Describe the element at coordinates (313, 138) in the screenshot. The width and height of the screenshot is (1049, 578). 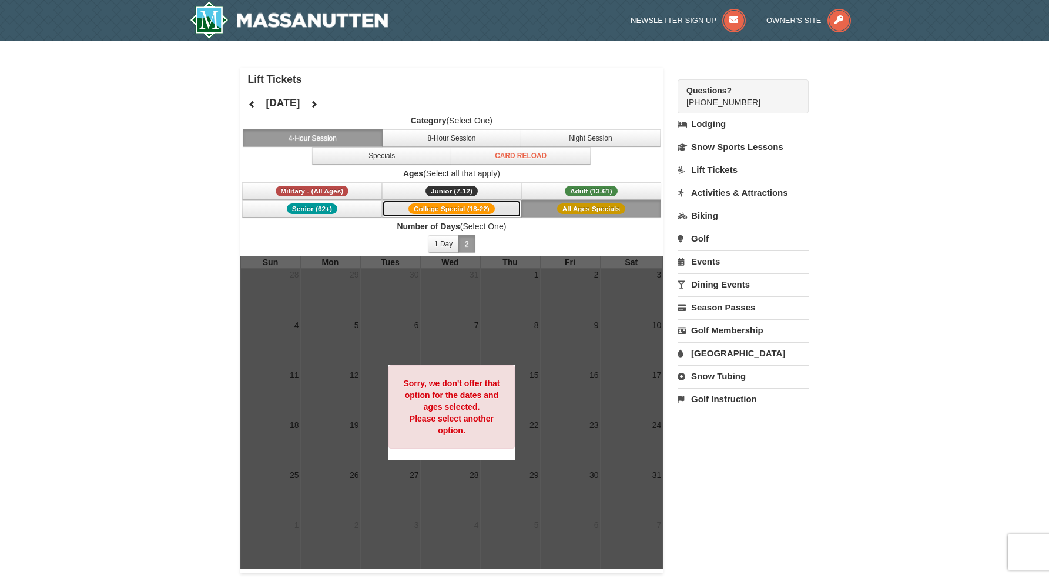
I see `button: 4-Hour Session` at that location.